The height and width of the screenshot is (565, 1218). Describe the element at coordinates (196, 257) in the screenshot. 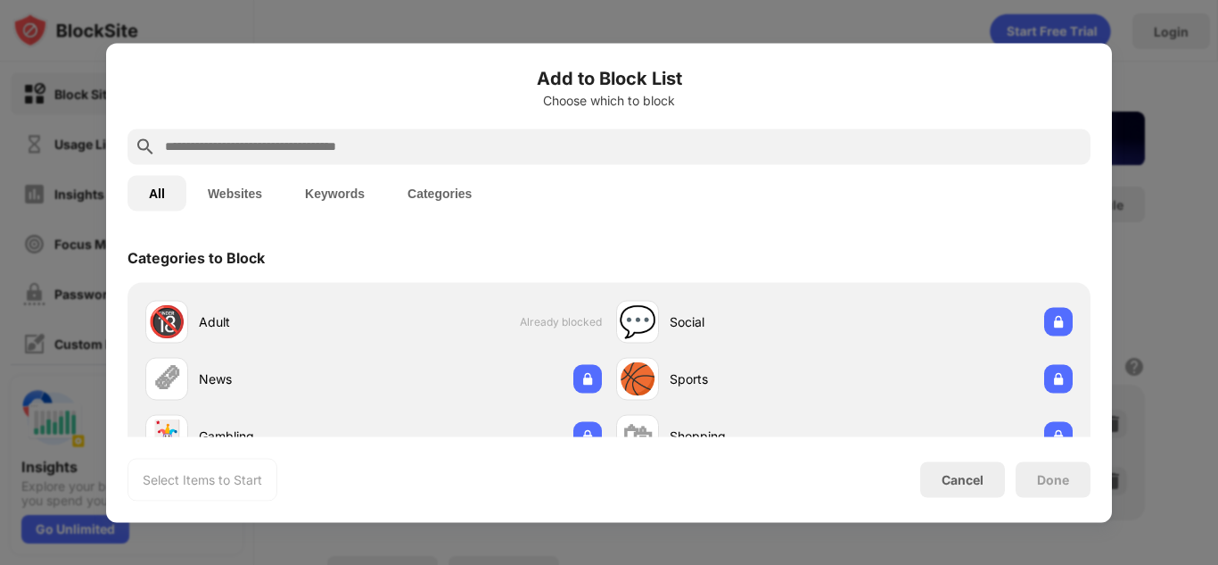

I see `div: Categories to Block` at that location.